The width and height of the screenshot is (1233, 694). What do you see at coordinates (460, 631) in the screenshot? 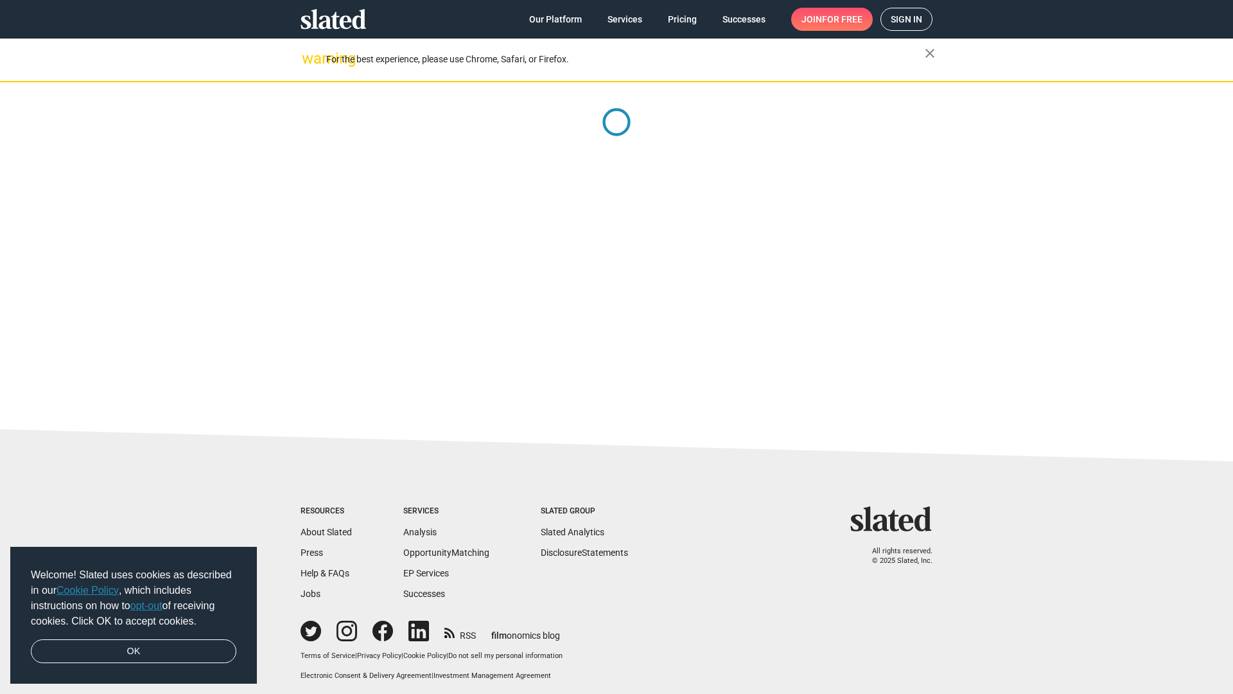
I see `a: RSS` at bounding box center [460, 631].